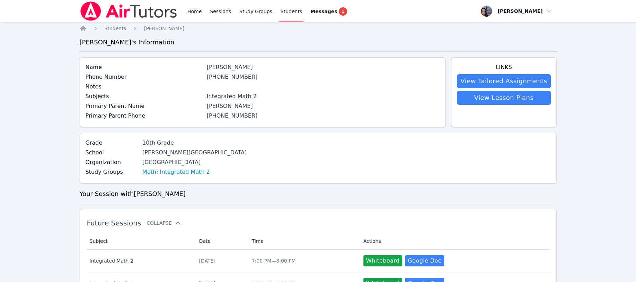  I want to click on h4: Links, so click(504, 67).